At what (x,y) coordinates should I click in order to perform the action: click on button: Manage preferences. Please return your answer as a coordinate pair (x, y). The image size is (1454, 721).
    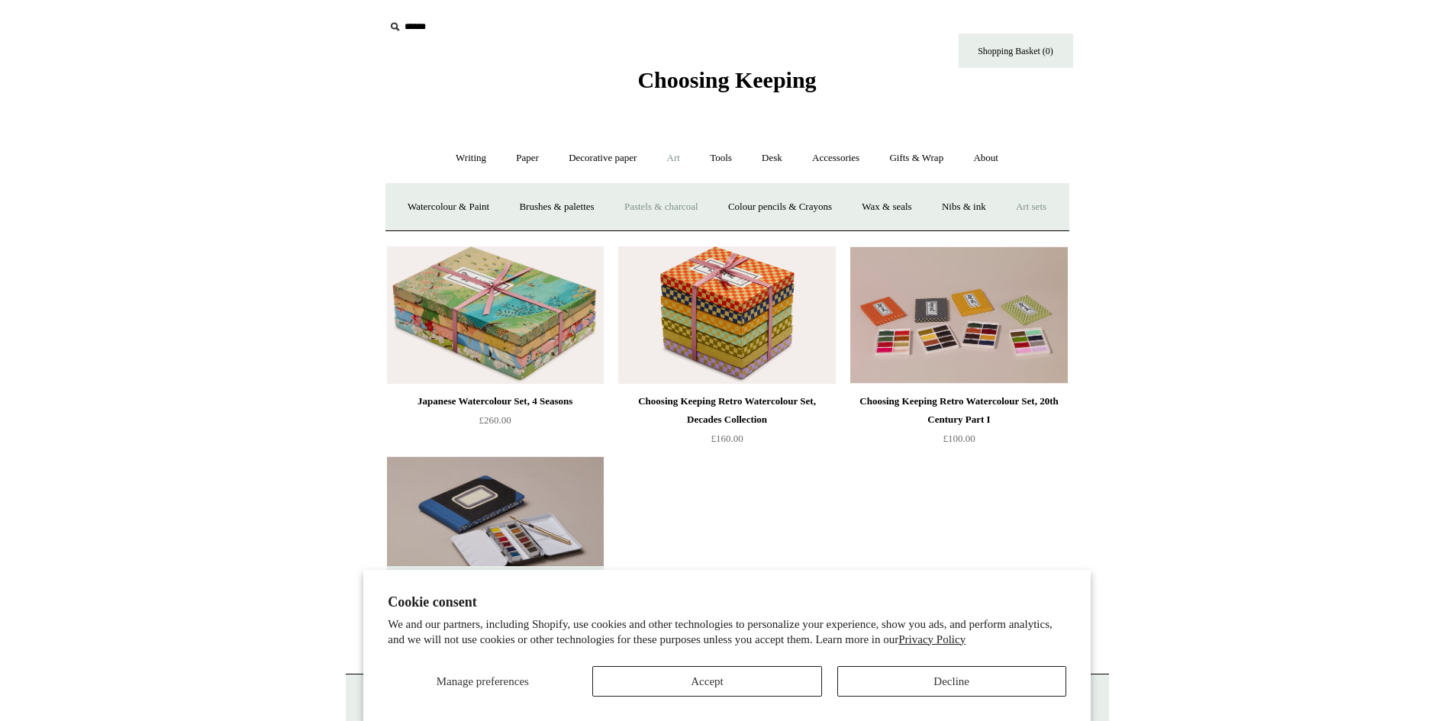
    Looking at the image, I should click on (482, 682).